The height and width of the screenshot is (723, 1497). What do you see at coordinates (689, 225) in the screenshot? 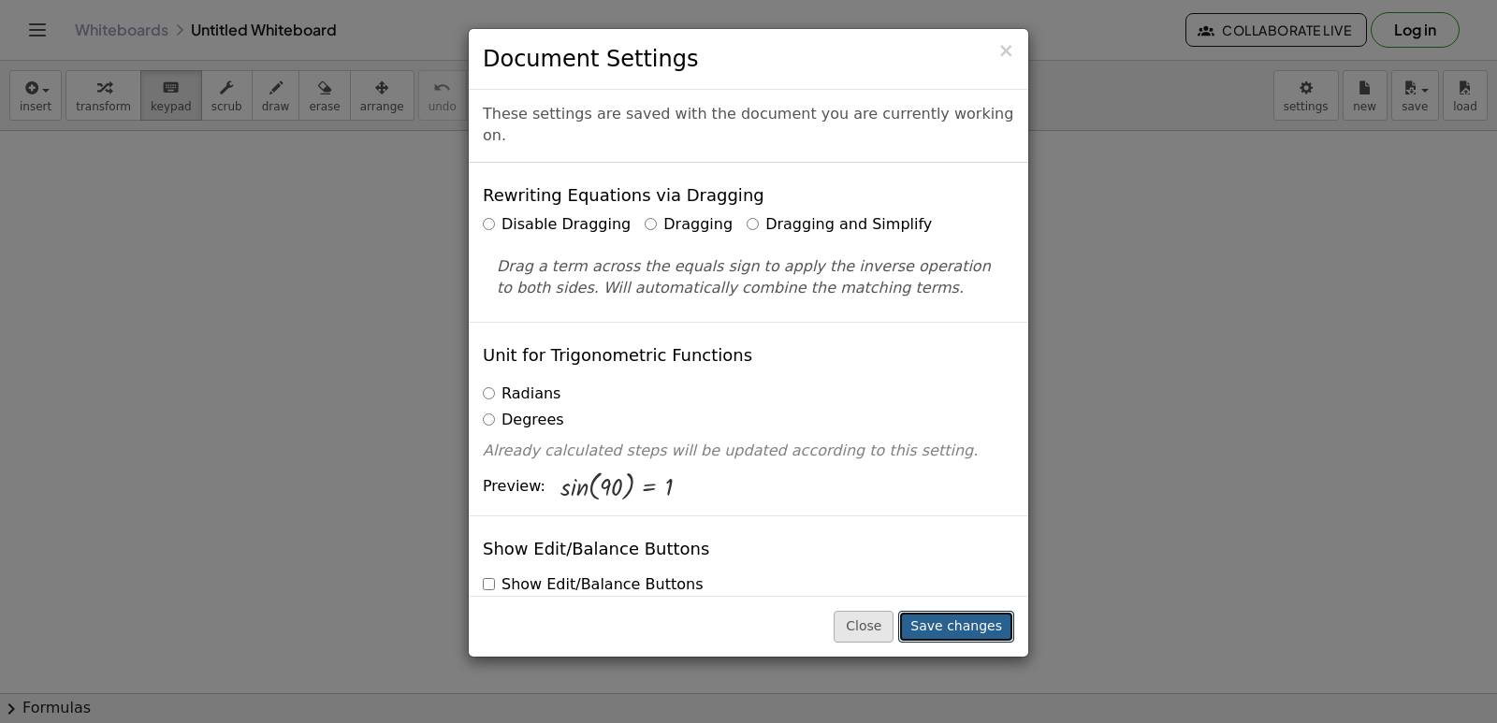
I see `label: Dragging` at bounding box center [689, 225].